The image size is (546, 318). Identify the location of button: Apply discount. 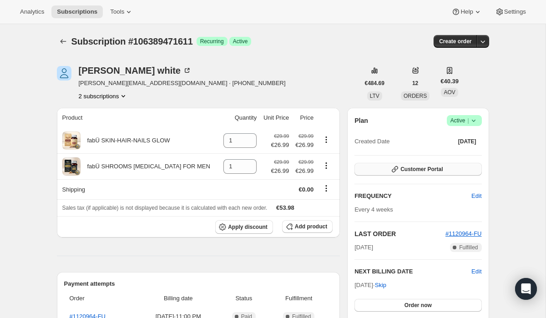
(244, 227).